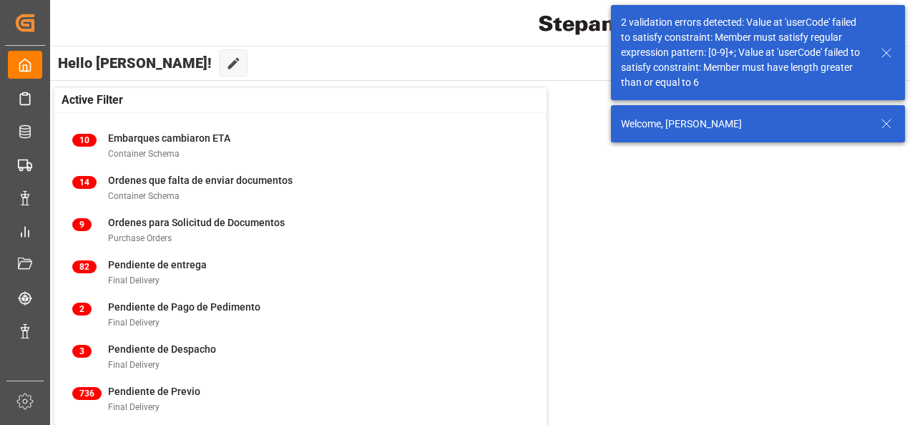  I want to click on span: Active Filter, so click(92, 100).